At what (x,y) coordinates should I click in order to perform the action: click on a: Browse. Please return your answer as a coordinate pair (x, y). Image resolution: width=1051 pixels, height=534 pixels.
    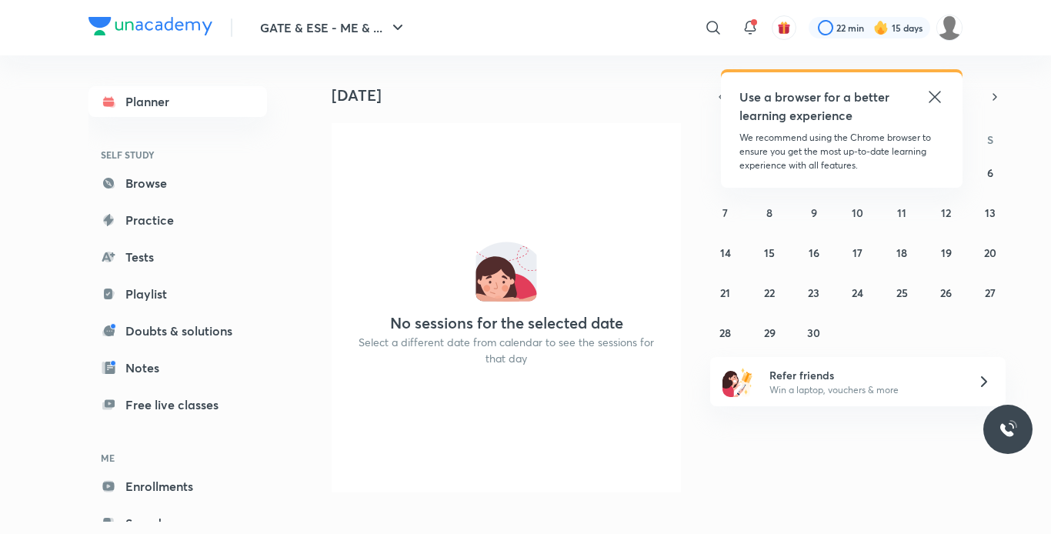
    Looking at the image, I should click on (178, 183).